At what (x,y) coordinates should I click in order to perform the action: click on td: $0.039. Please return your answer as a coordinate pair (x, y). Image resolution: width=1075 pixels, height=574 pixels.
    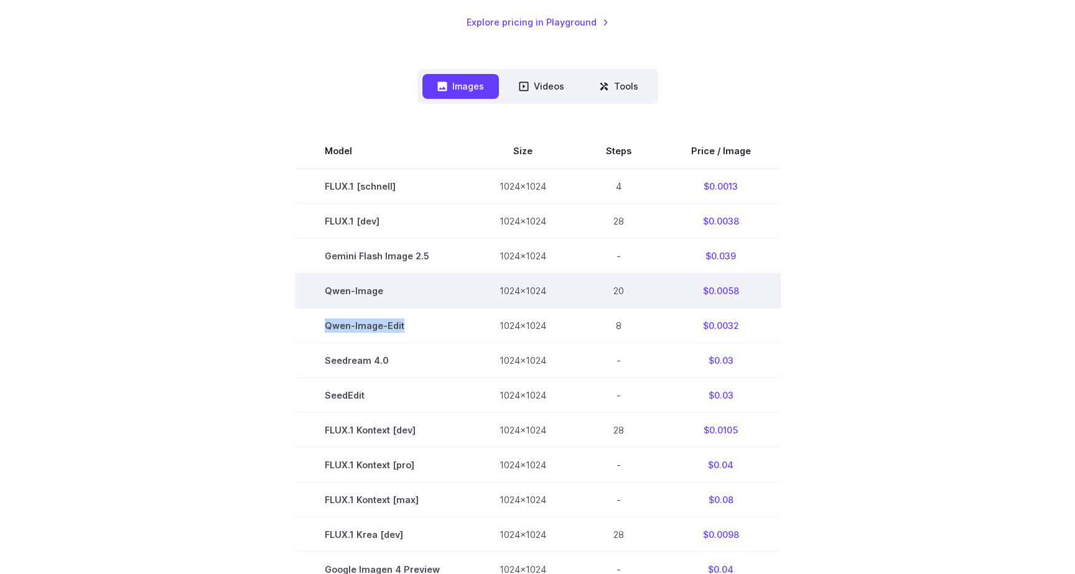
    Looking at the image, I should click on (721, 256).